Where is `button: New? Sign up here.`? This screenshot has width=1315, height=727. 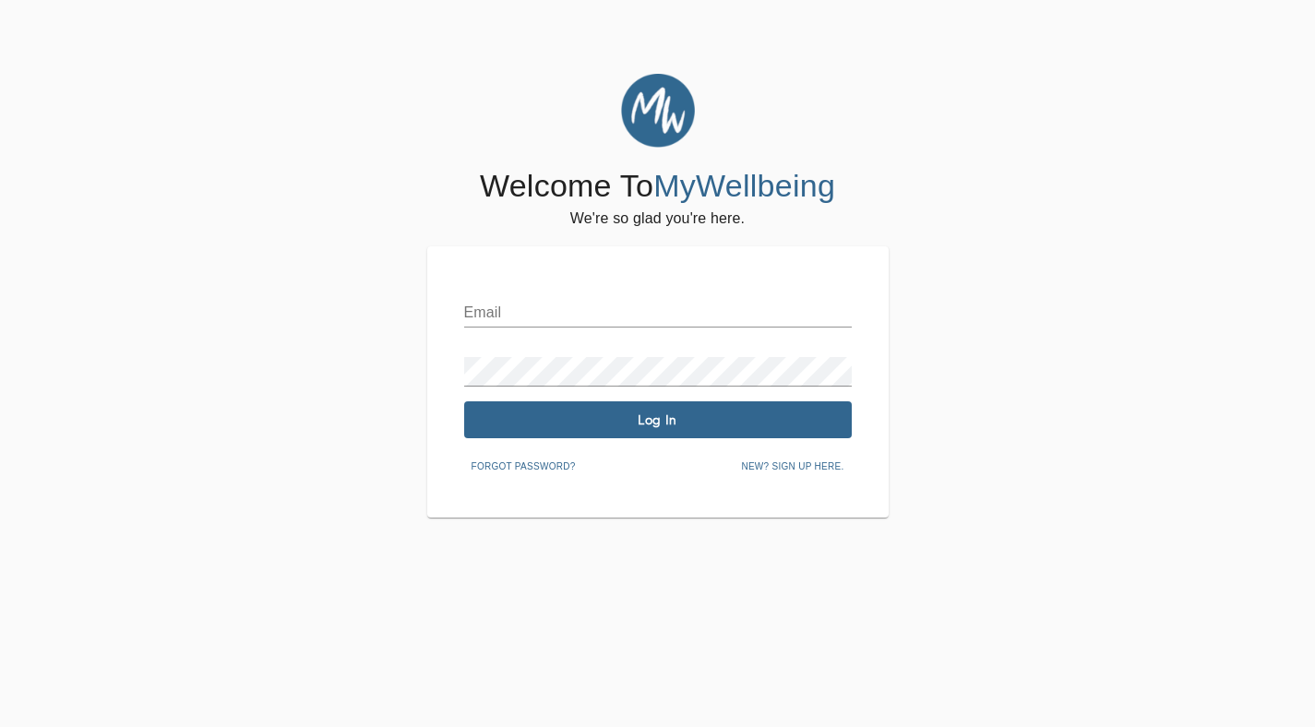 button: New? Sign up here. is located at coordinates (792, 467).